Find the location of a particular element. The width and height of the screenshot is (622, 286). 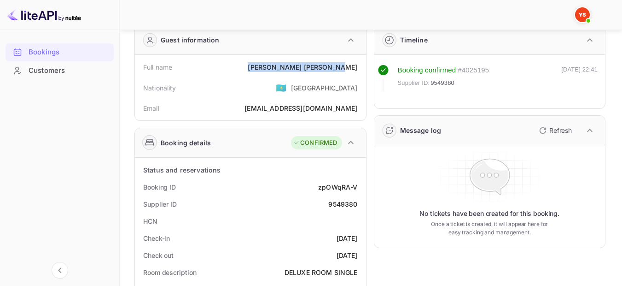

div: Room description is located at coordinates (170, 272).